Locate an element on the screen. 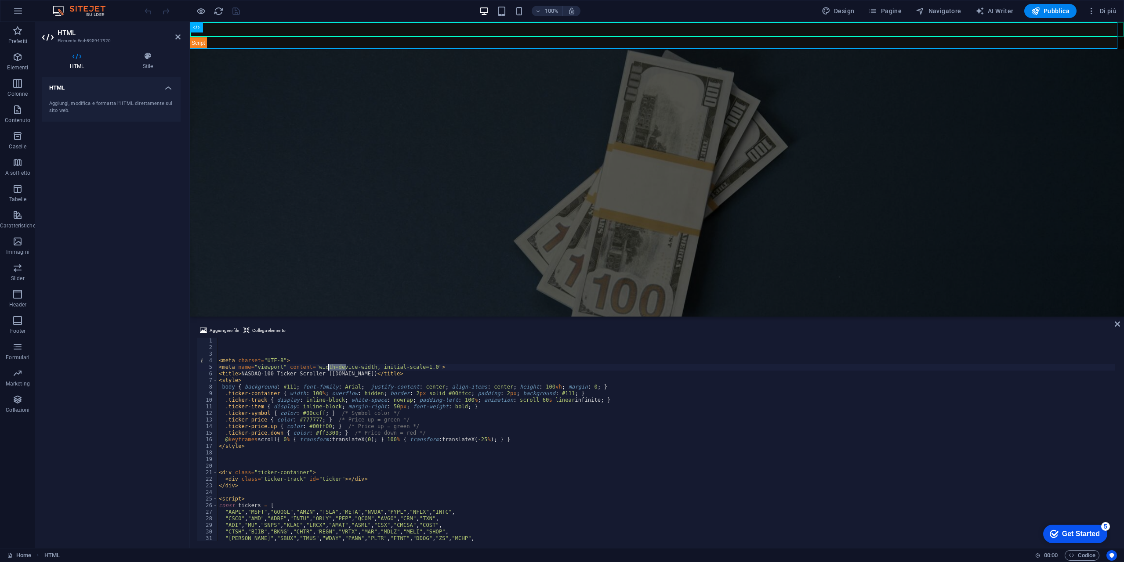  i: Ricarica la pagina is located at coordinates (218, 11).